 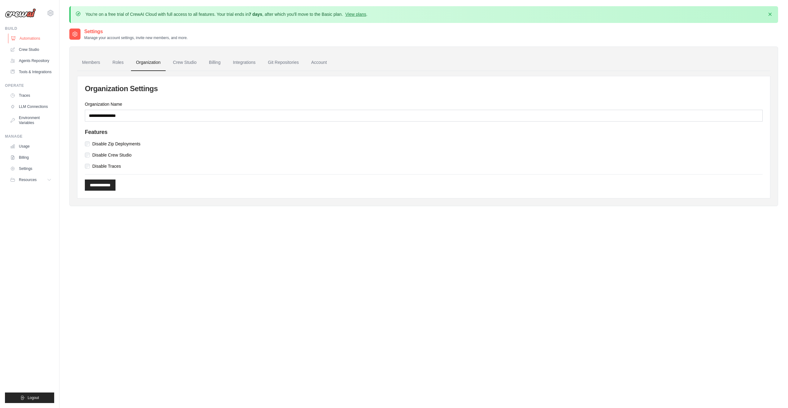 What do you see at coordinates (31, 120) in the screenshot?
I see `a: Environment Variables` at bounding box center [31, 120].